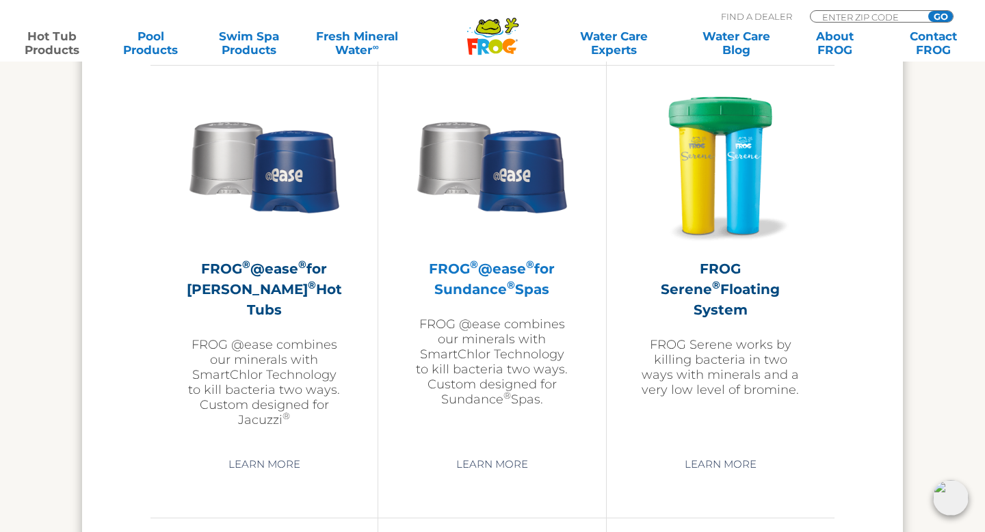 The image size is (985, 532). What do you see at coordinates (756, 16) in the screenshot?
I see `p: Find A Dealer` at bounding box center [756, 16].